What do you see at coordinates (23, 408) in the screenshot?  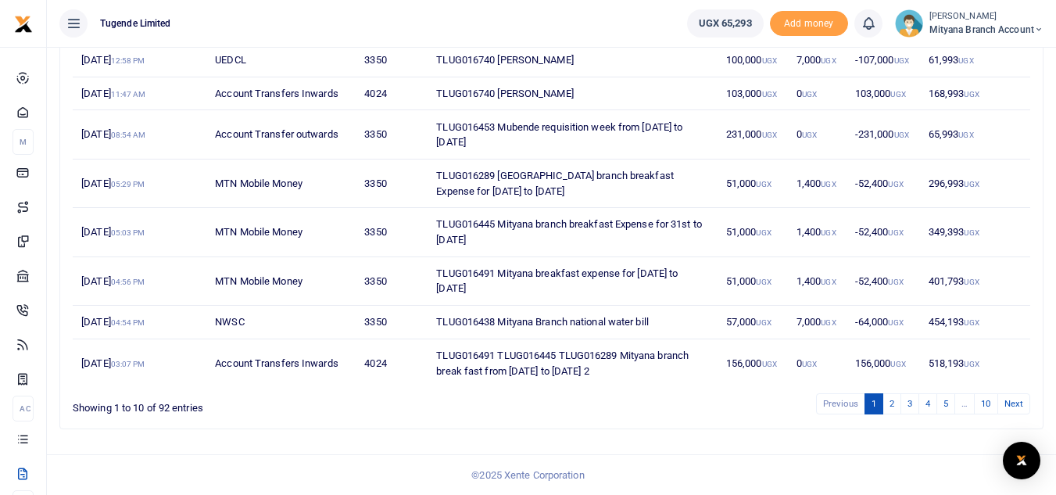 I see `li: Ac` at bounding box center [23, 408].